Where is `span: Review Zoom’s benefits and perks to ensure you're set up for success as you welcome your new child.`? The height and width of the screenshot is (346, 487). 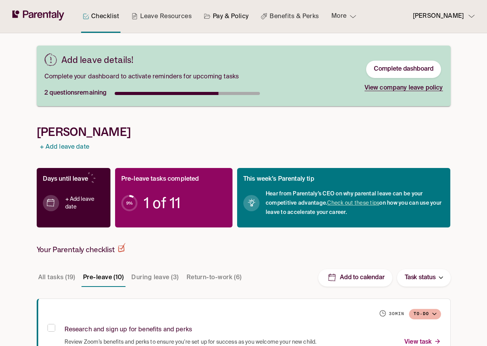
span: Review Zoom’s benefits and perks to ensure you're set up for success as you welcome your new child. is located at coordinates (190, 342).